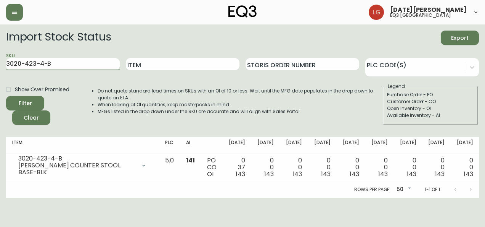  What do you see at coordinates (403, 189) in the screenshot?
I see `div: 50` at bounding box center [403, 189].